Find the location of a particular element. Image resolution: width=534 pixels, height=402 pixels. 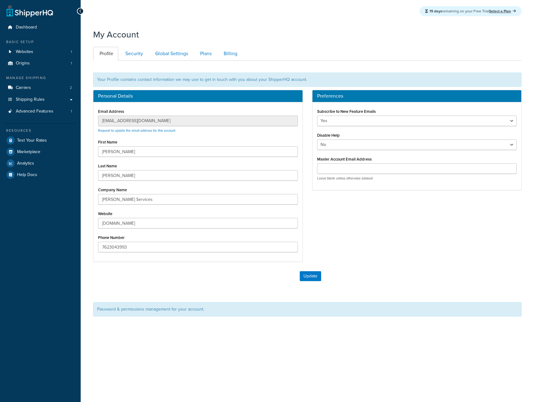

a: Analytics is located at coordinates (40, 163).